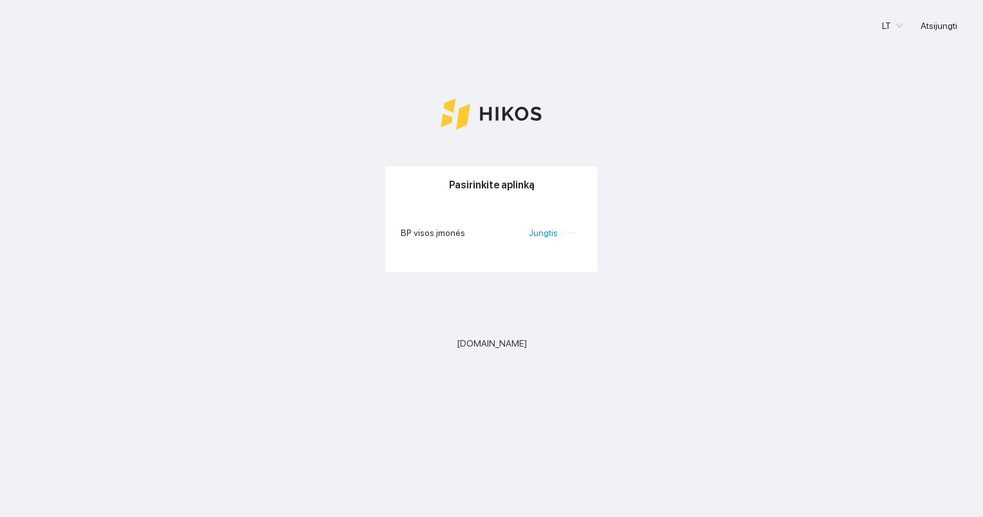 The height and width of the screenshot is (517, 983). Describe the element at coordinates (573, 233) in the screenshot. I see `span: ellipsis` at that location.